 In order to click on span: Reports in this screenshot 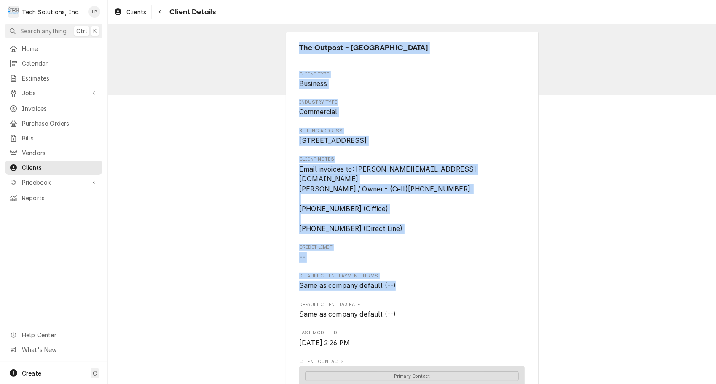, I will do `click(60, 198)`.